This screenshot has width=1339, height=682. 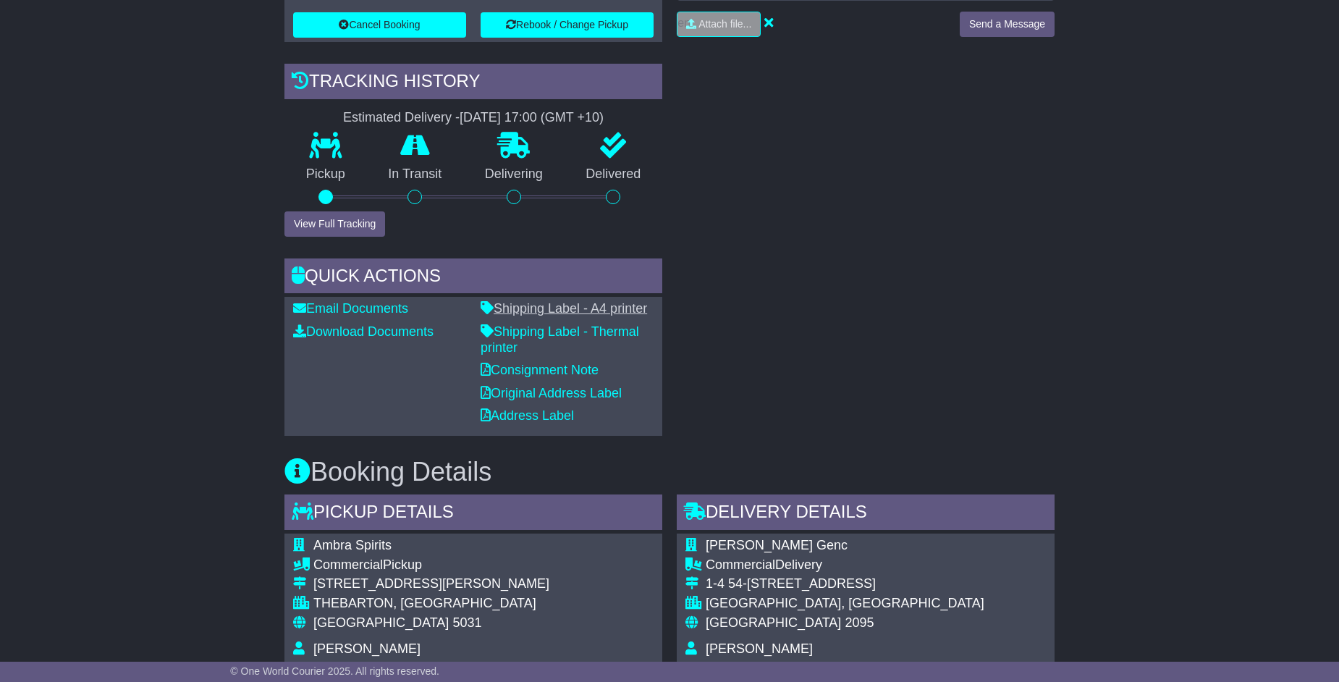 I want to click on div: Tracking history, so click(x=473, y=83).